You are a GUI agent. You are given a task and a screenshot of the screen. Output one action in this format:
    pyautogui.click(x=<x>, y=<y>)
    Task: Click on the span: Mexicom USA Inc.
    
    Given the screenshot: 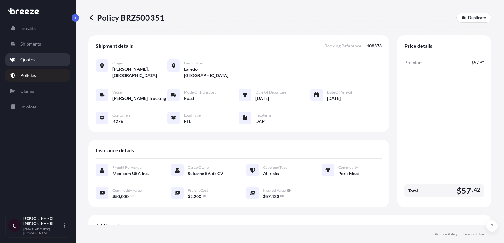 What is the action you would take?
    pyautogui.click(x=130, y=174)
    